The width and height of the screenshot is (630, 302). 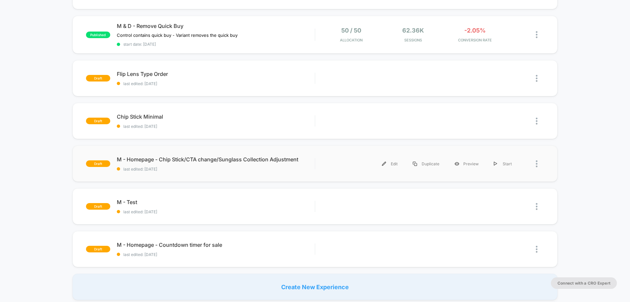 I want to click on span: 50 / 50, so click(x=351, y=30).